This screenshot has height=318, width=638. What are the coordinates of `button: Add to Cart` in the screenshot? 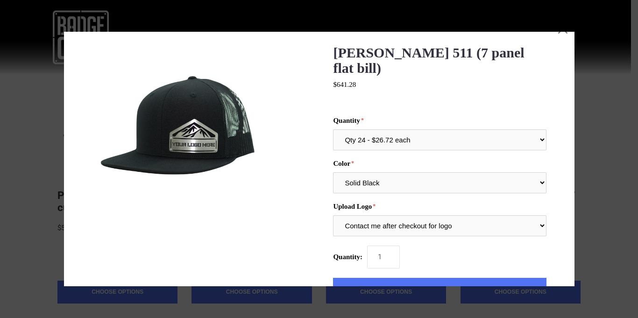 It's located at (440, 290).